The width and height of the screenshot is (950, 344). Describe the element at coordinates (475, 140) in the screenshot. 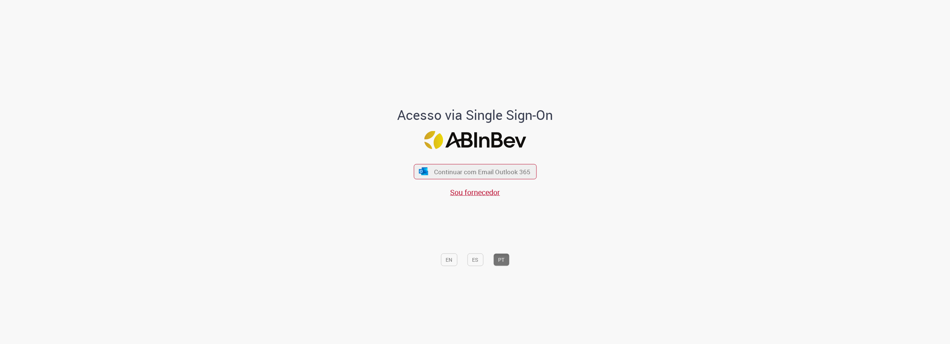

I see `img: Logo ABInBev` at that location.